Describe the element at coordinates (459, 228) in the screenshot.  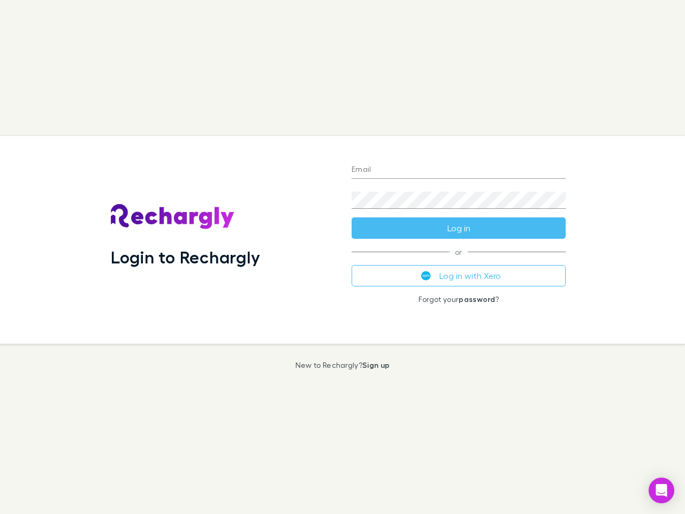
I see `button: Log in` at that location.